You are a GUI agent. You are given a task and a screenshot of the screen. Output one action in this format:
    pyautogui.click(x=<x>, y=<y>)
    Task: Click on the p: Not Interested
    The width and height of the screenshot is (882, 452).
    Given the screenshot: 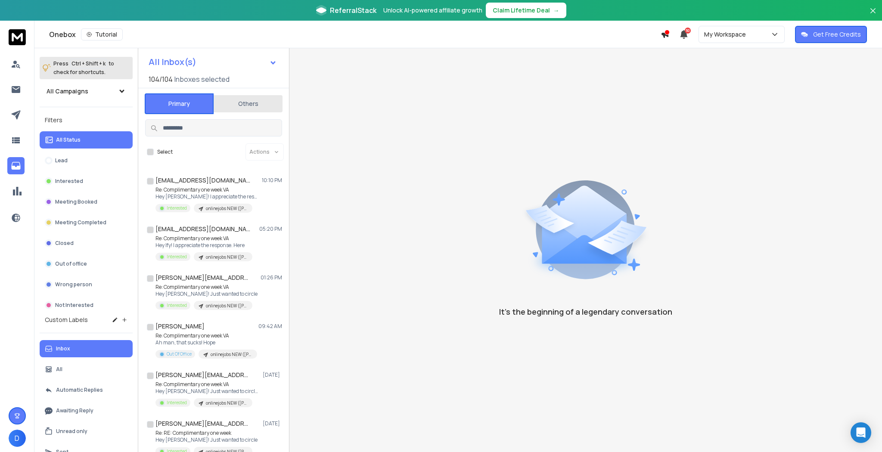 What is the action you would take?
    pyautogui.click(x=74, y=305)
    